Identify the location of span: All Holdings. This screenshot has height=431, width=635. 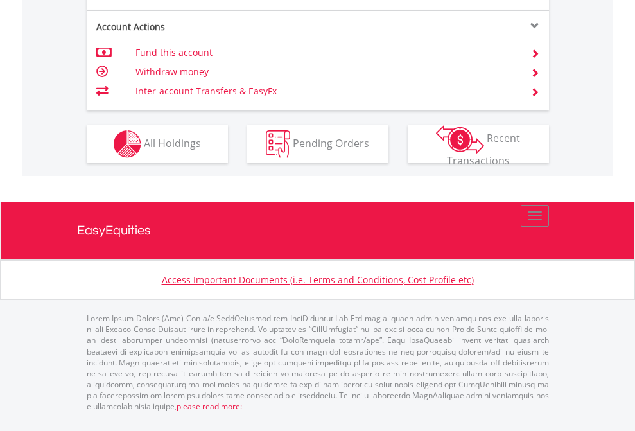
(172, 143).